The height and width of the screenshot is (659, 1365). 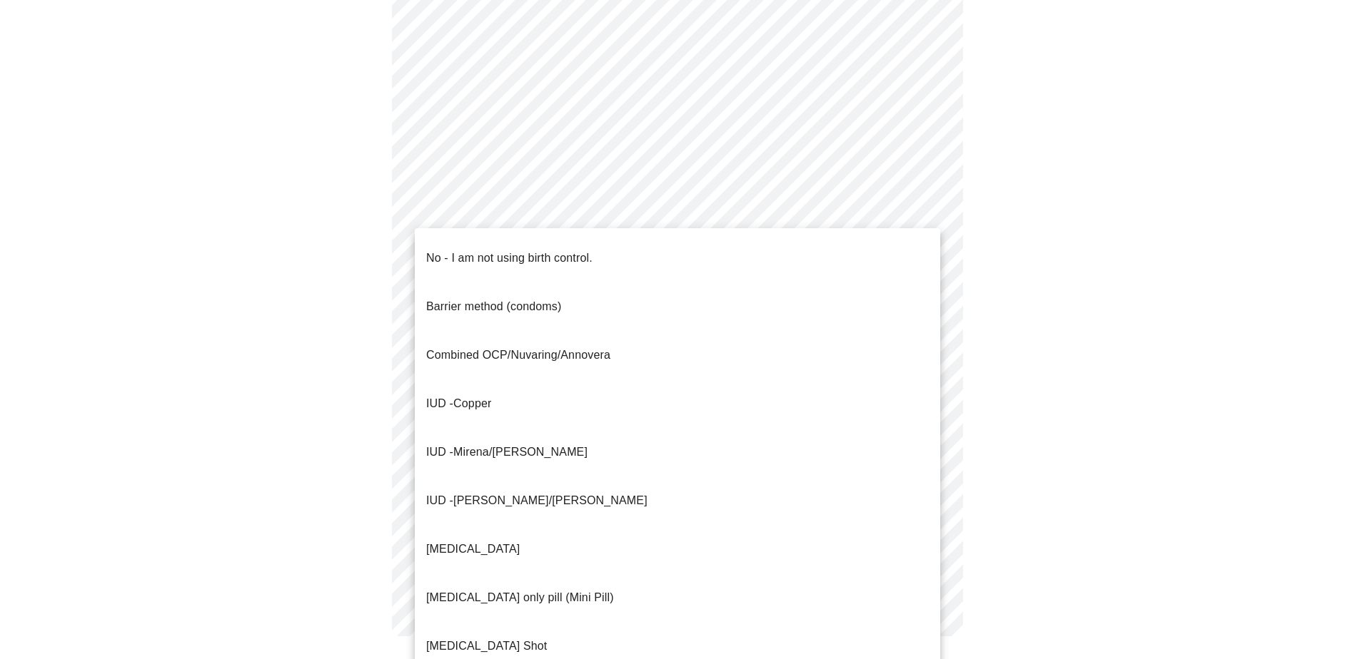 What do you see at coordinates (509, 258) in the screenshot?
I see `p: No - I am not using birth control.` at bounding box center [509, 258].